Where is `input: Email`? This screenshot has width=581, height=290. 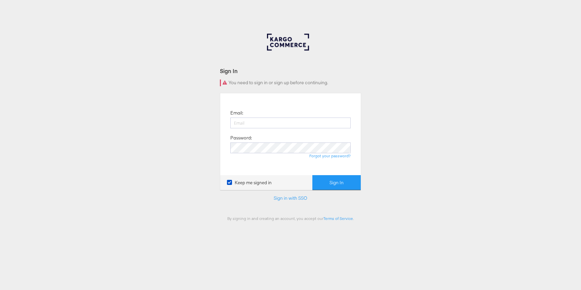 input: Email is located at coordinates (291, 123).